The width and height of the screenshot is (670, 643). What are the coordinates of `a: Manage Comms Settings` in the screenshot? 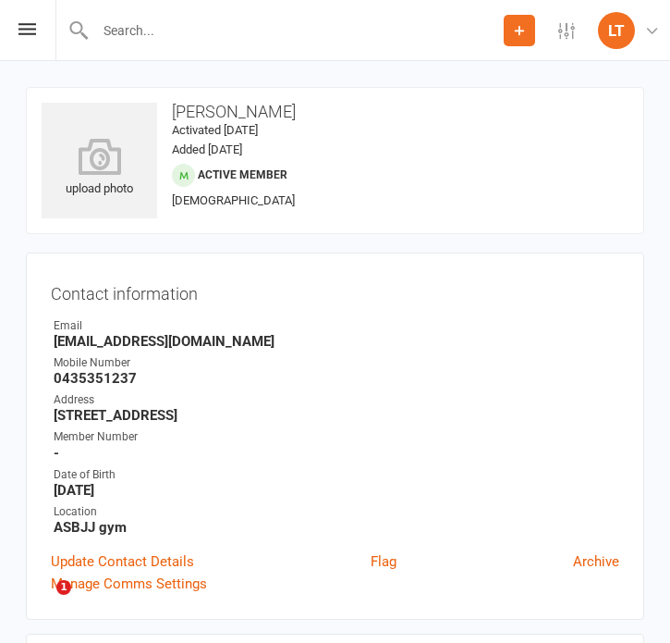 It's located at (129, 584).